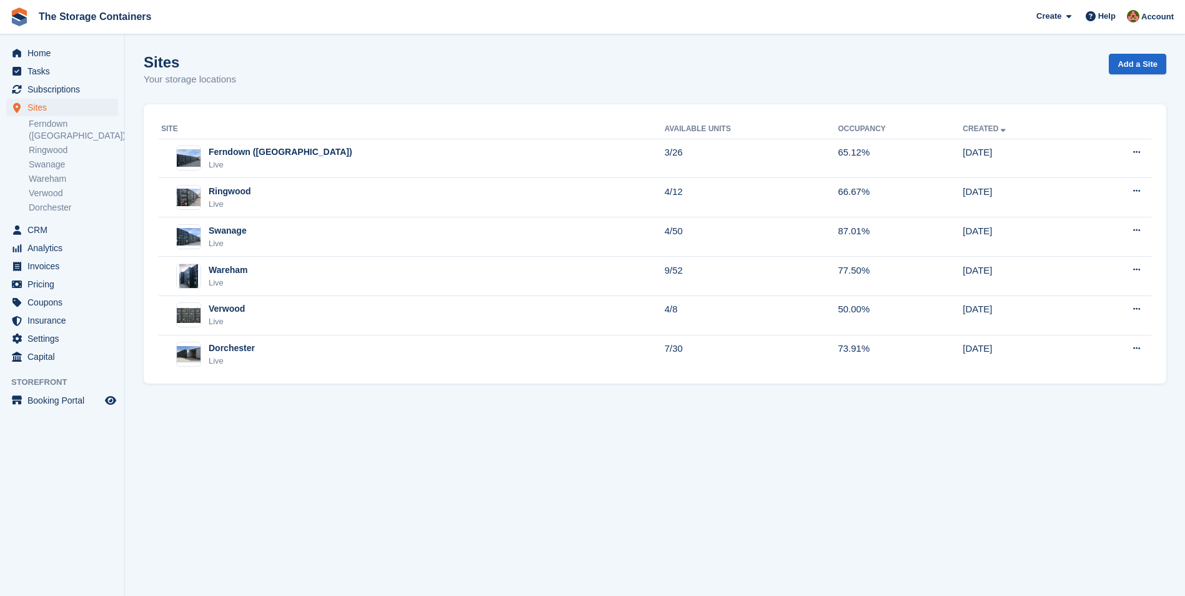  I want to click on a: Swanage, so click(73, 164).